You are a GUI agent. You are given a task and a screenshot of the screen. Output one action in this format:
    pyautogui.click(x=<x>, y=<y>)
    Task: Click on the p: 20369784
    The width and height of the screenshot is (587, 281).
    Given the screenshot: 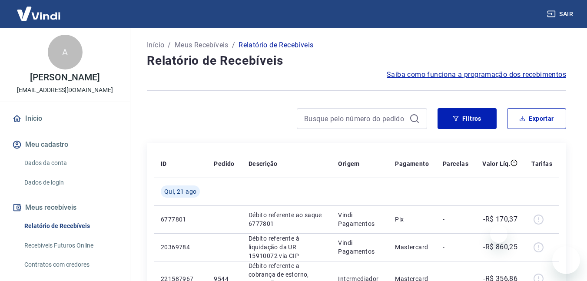 What is the action you would take?
    pyautogui.click(x=180, y=247)
    